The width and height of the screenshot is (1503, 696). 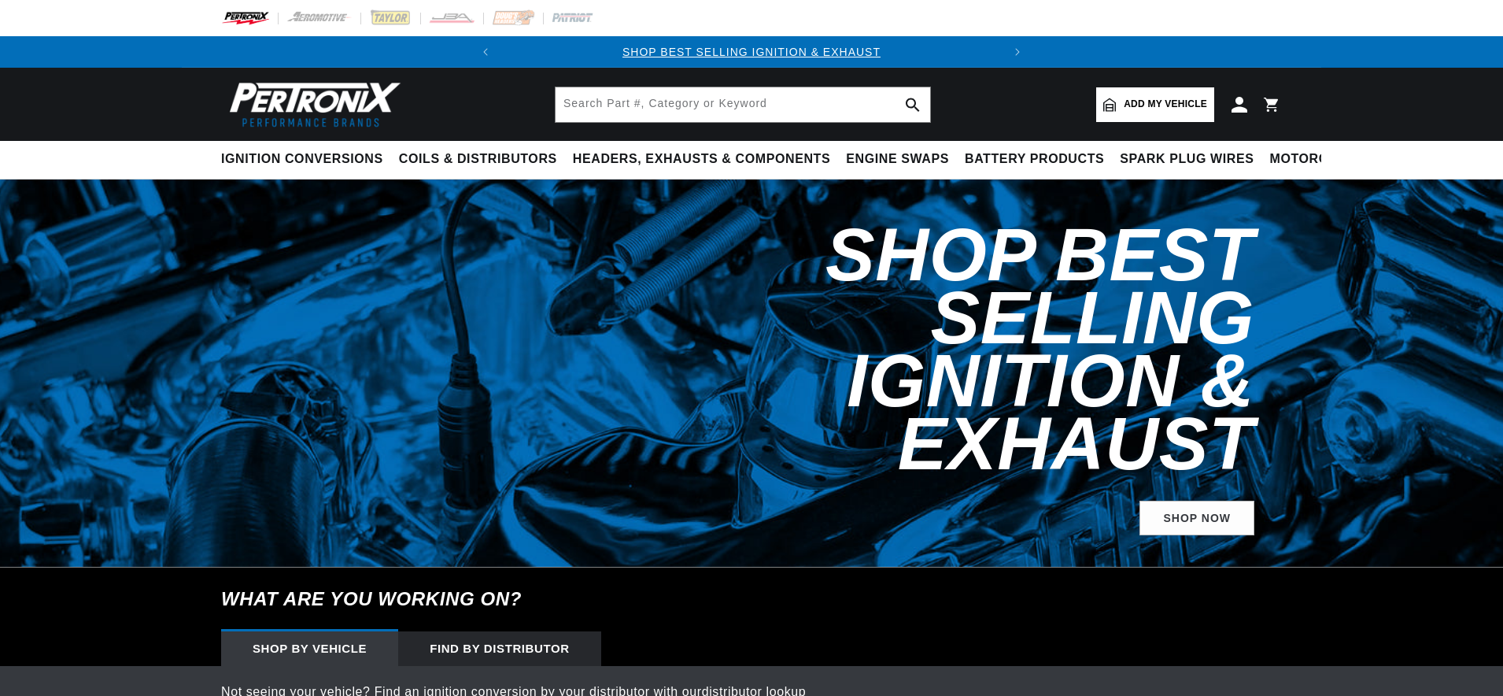 I want to click on summary: Headers, Exhausts & Components, so click(x=701, y=159).